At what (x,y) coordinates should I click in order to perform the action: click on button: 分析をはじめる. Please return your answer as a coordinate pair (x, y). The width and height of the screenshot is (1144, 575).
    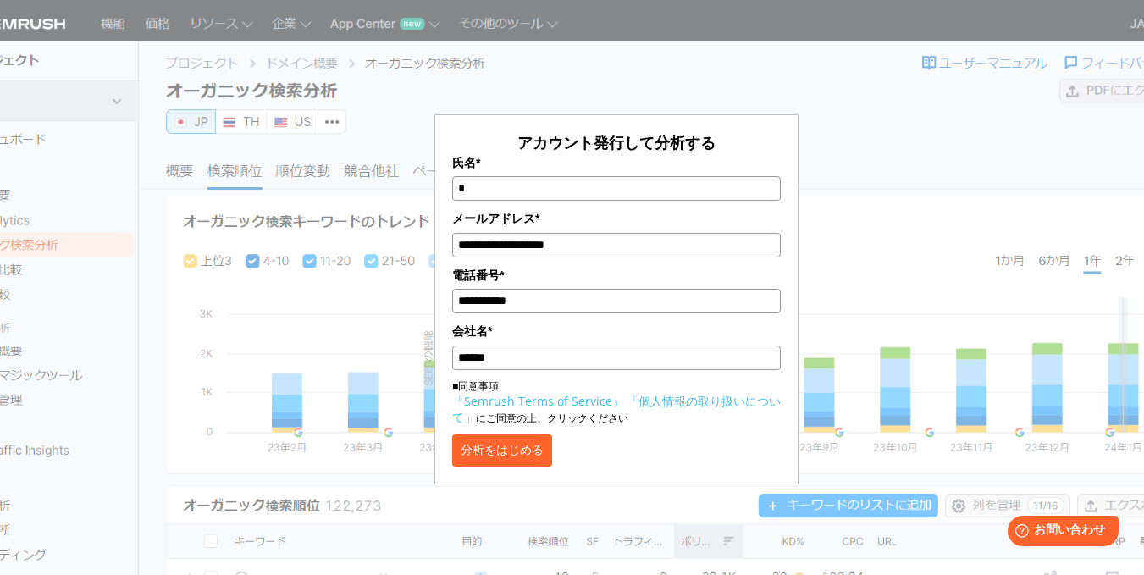
    Looking at the image, I should click on (502, 450).